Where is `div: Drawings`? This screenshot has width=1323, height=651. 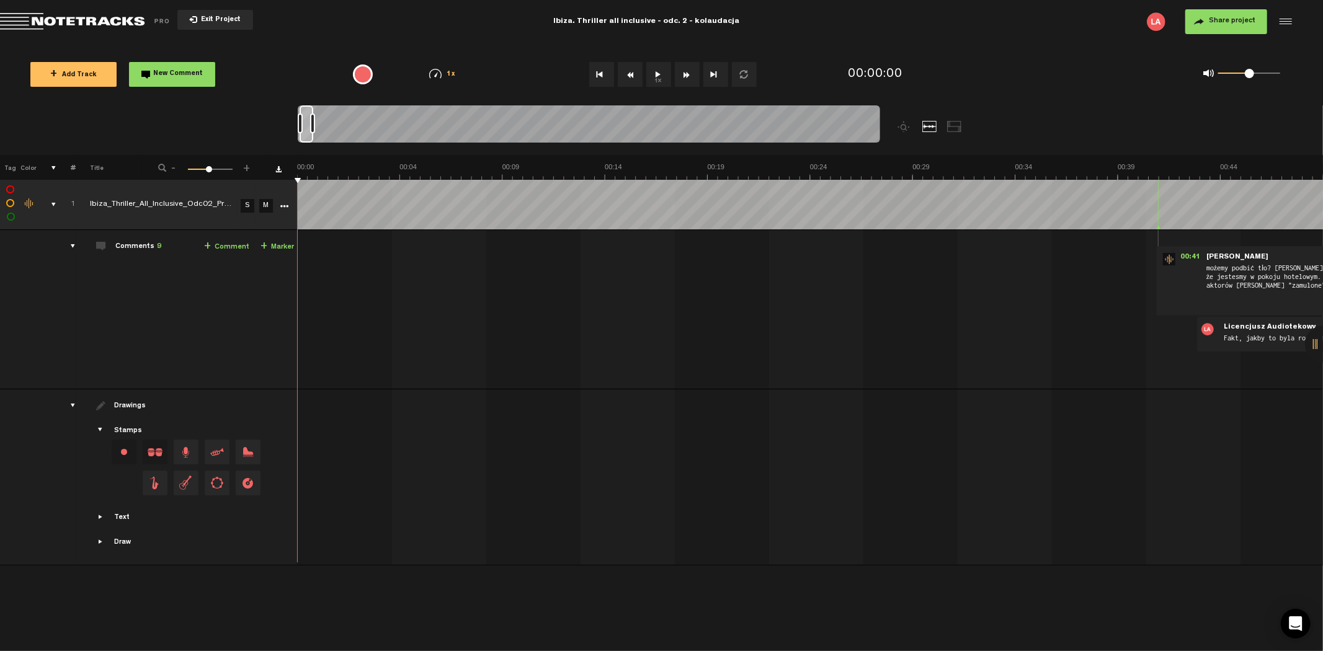 div: Drawings is located at coordinates (131, 406).